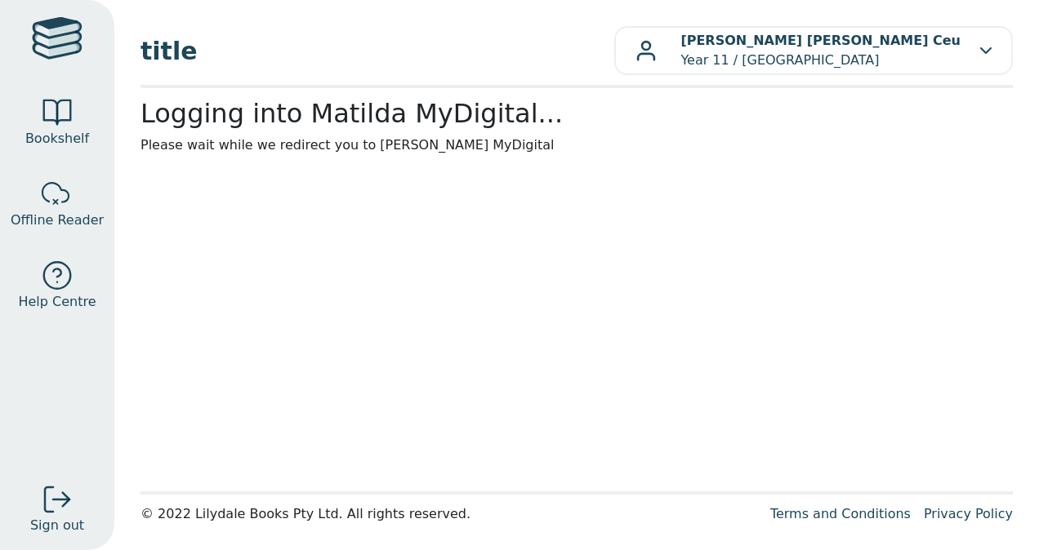 Image resolution: width=1039 pixels, height=550 pixels. I want to click on span: Help Centre, so click(56, 302).